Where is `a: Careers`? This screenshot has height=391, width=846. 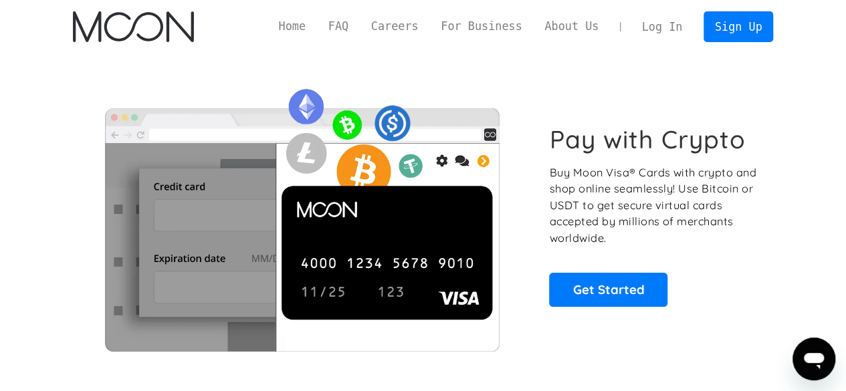 a: Careers is located at coordinates (395, 26).